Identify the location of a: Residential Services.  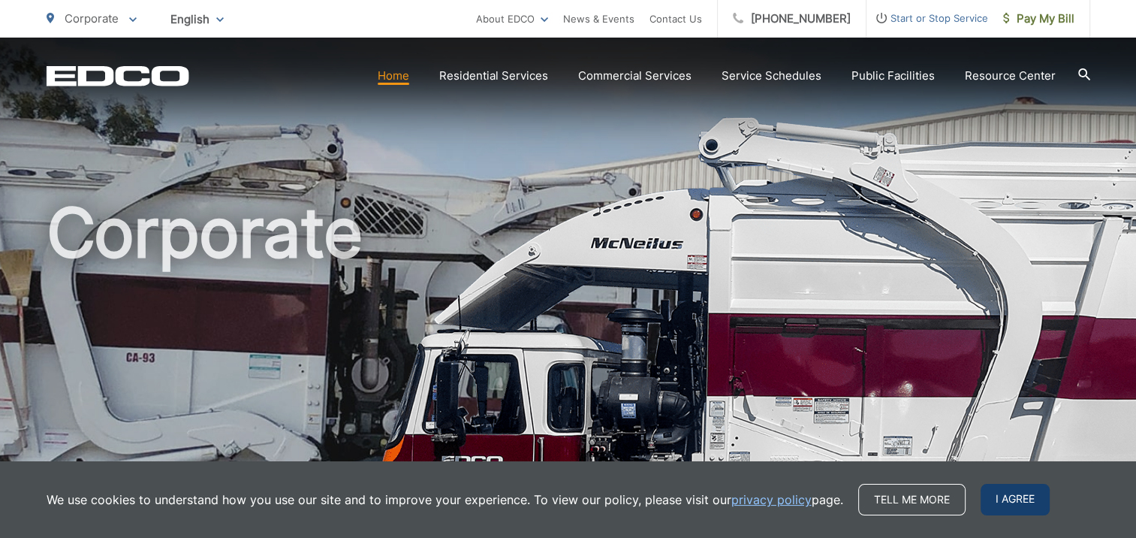
(493, 76).